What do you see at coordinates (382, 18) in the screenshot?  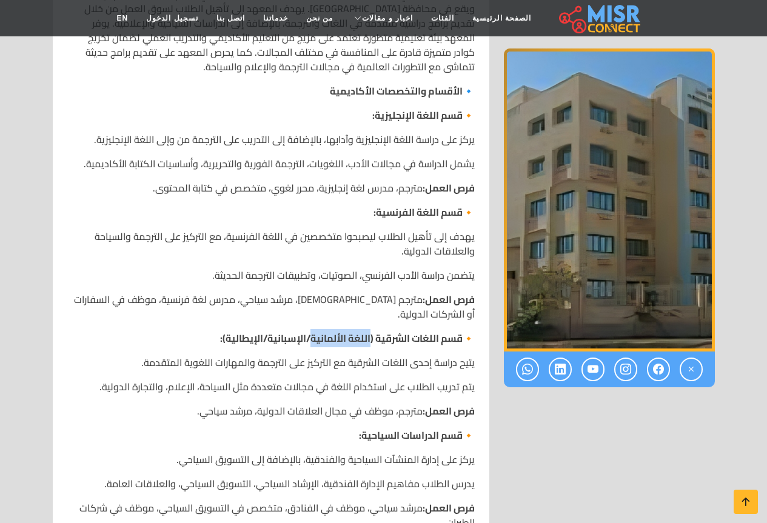 I see `a: اخبار و مقالات` at bounding box center [382, 18].